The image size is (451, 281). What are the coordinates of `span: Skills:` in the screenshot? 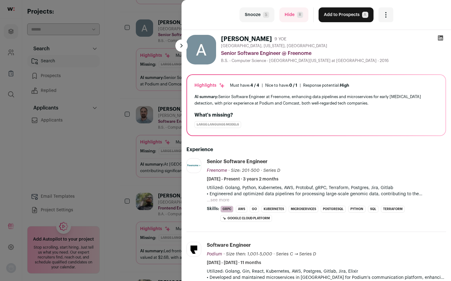 It's located at (213, 209).